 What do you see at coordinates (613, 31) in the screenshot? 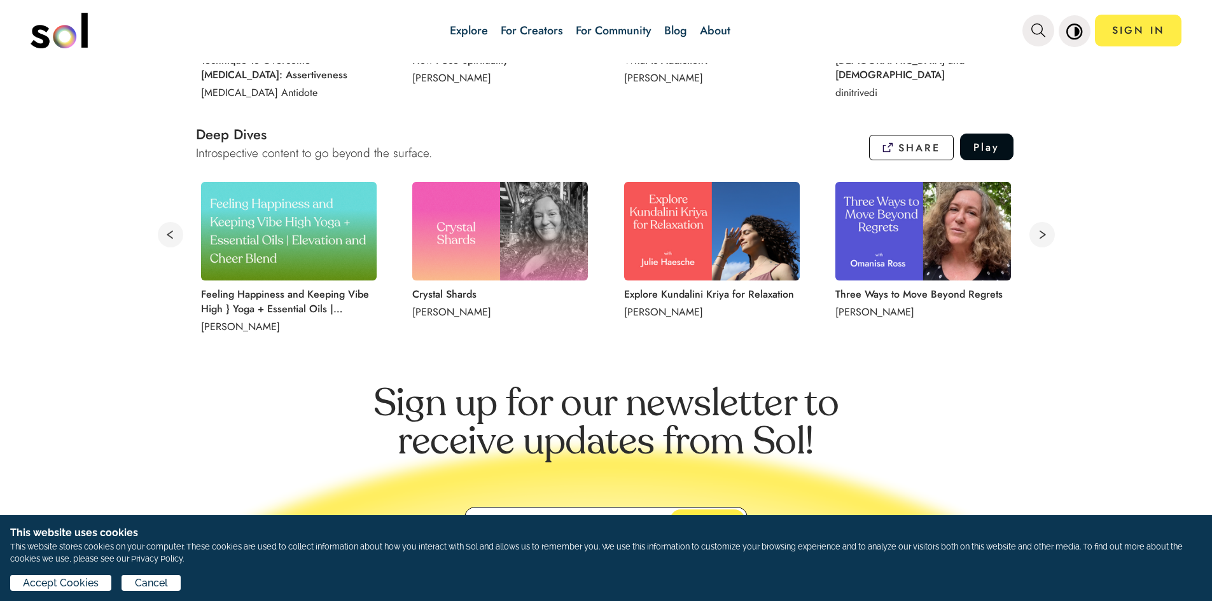
I see `a: For Community` at bounding box center [613, 31].